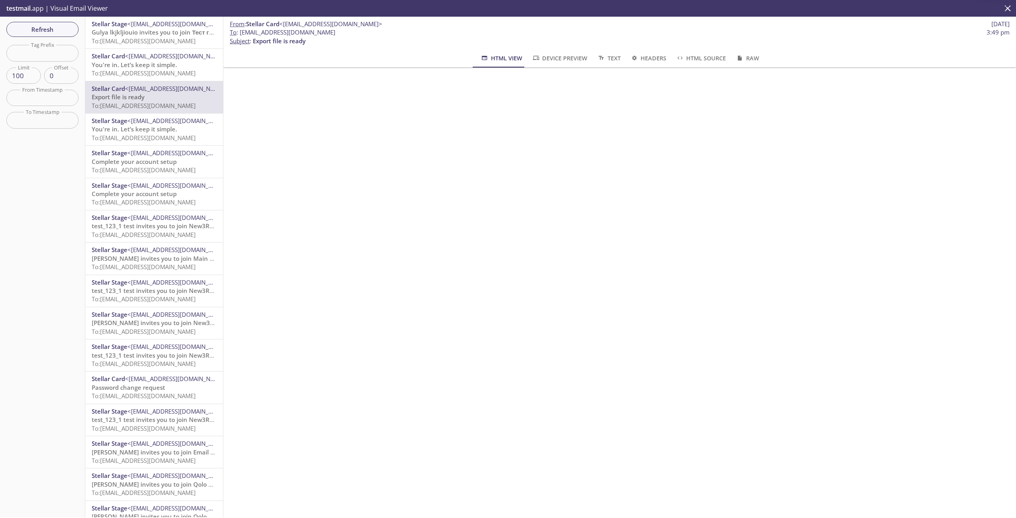 The image size is (1016, 518). I want to click on span: testmail, so click(18, 8).